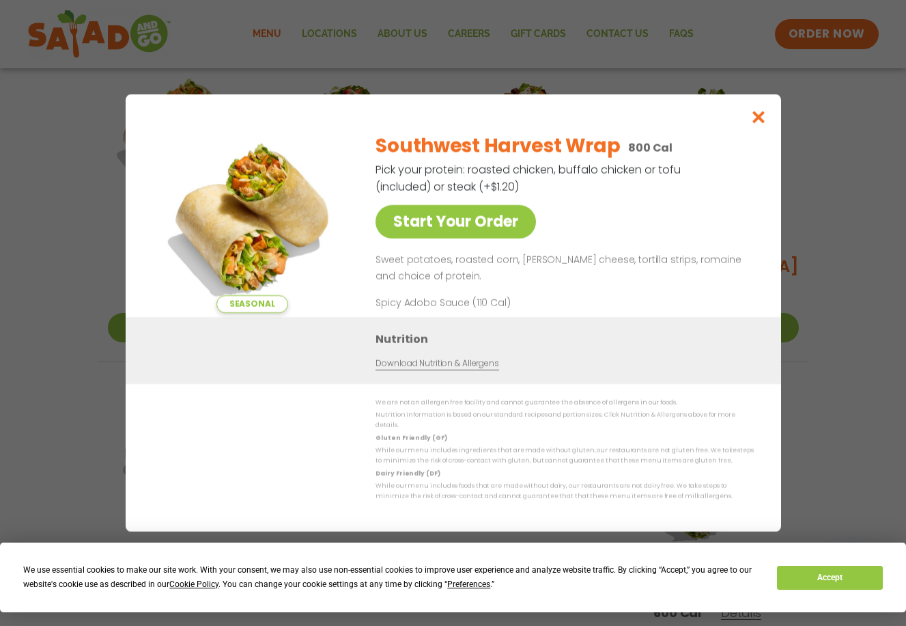 This screenshot has width=906, height=626. Describe the element at coordinates (830, 577) in the screenshot. I see `button: Accept` at that location.